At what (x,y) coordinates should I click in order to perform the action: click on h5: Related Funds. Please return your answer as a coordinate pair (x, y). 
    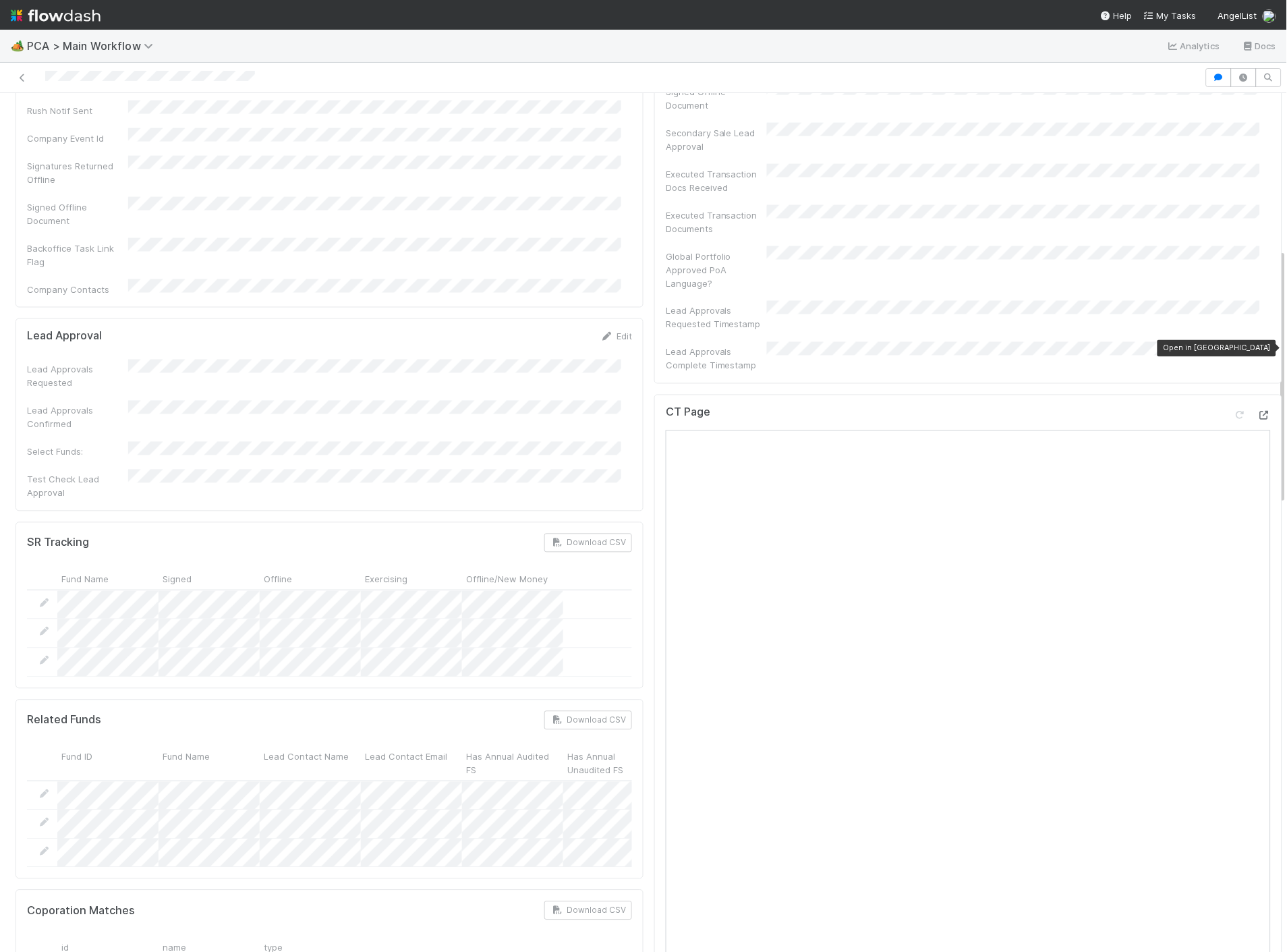
    Looking at the image, I should click on (64, 720).